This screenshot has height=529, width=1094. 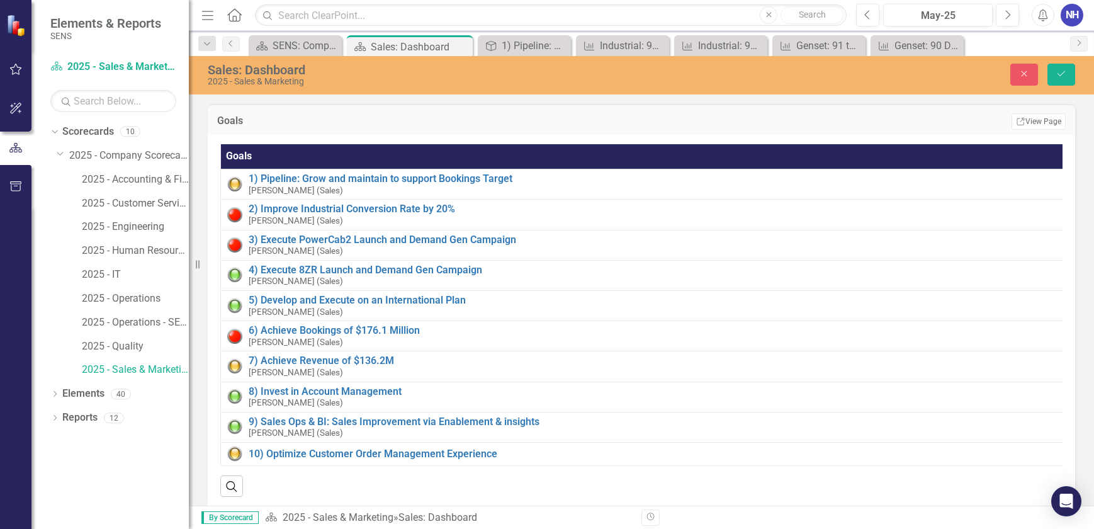 What do you see at coordinates (731, 45) in the screenshot?
I see `div: Industrial: 90 Day Pipeline` at bounding box center [731, 45].